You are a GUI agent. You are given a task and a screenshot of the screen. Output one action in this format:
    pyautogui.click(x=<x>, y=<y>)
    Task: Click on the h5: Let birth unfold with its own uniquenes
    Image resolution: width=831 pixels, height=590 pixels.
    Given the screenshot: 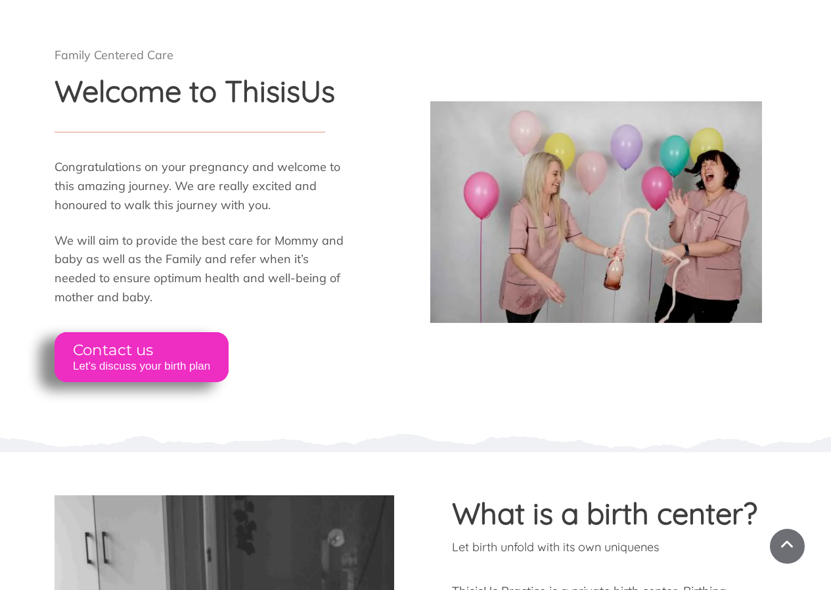 What is the action you would take?
    pyautogui.click(x=614, y=547)
    